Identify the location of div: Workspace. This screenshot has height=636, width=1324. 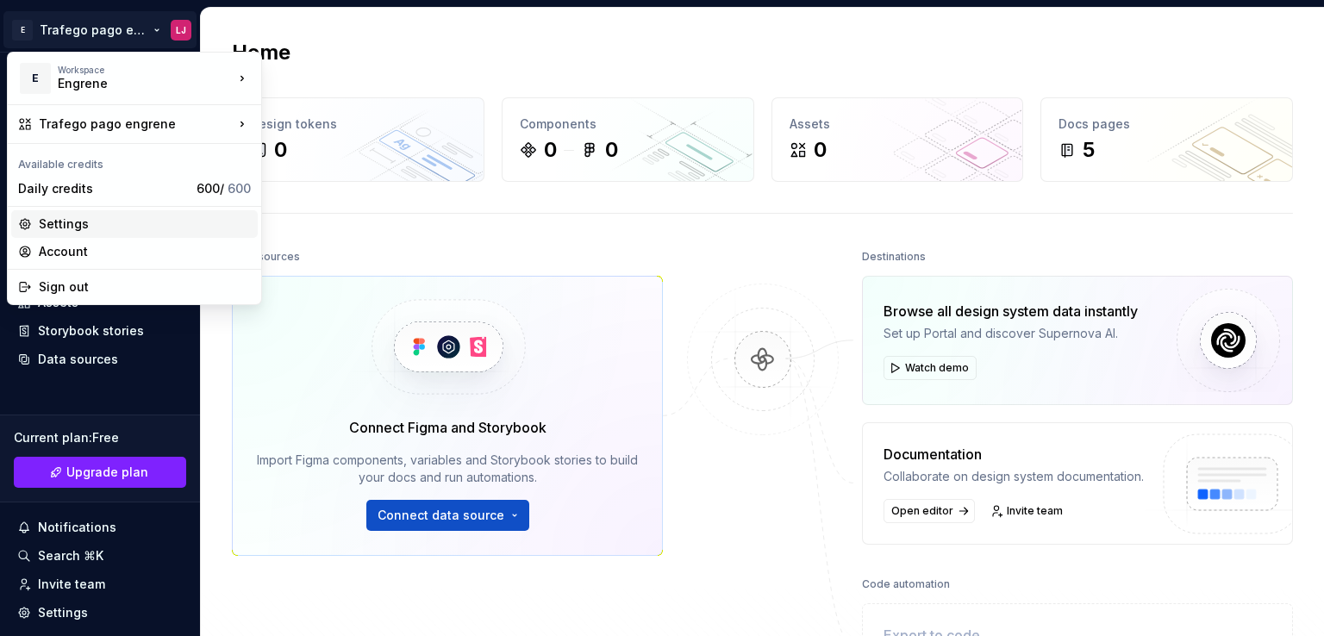
(146, 70).